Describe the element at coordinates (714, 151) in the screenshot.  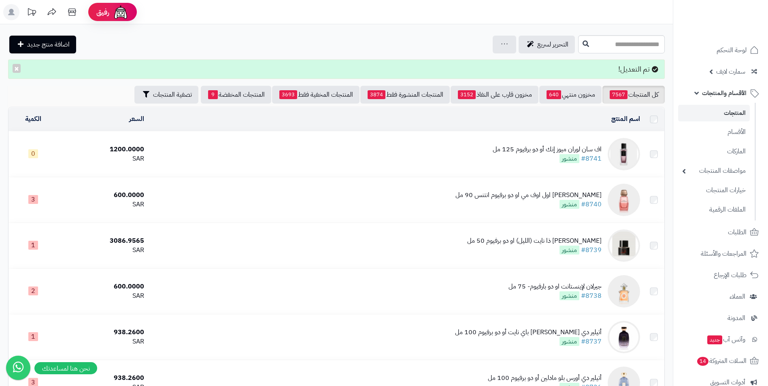
I see `a: الماركات` at that location.